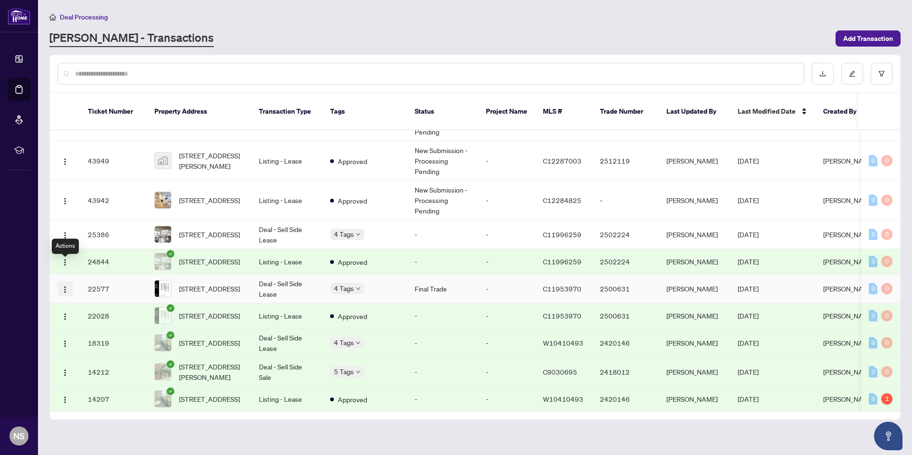 This screenshot has height=455, width=912. I want to click on td: 43942, so click(114, 200).